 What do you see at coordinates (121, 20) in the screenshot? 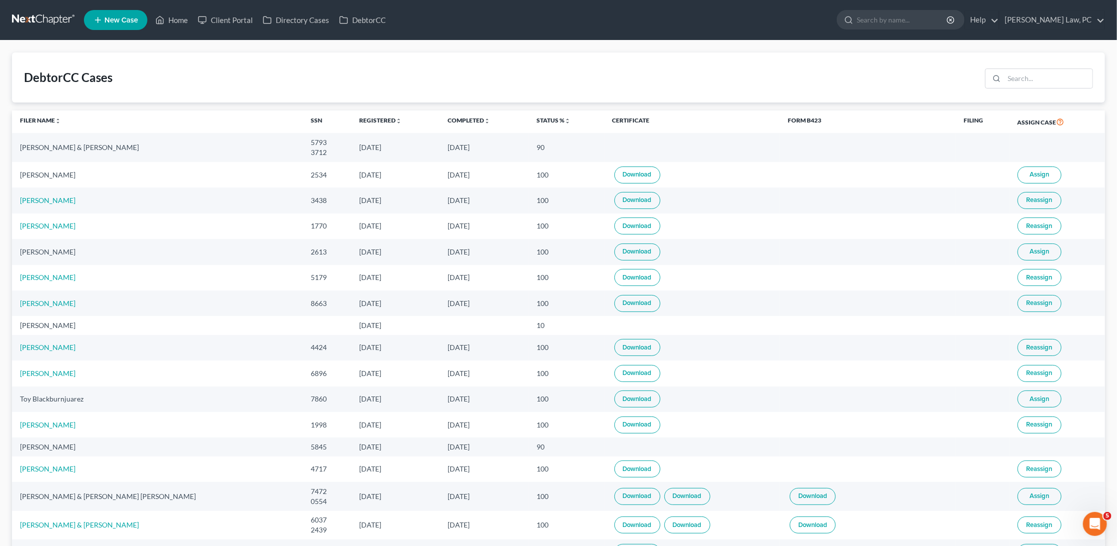
I see `span: New Case` at bounding box center [121, 20].